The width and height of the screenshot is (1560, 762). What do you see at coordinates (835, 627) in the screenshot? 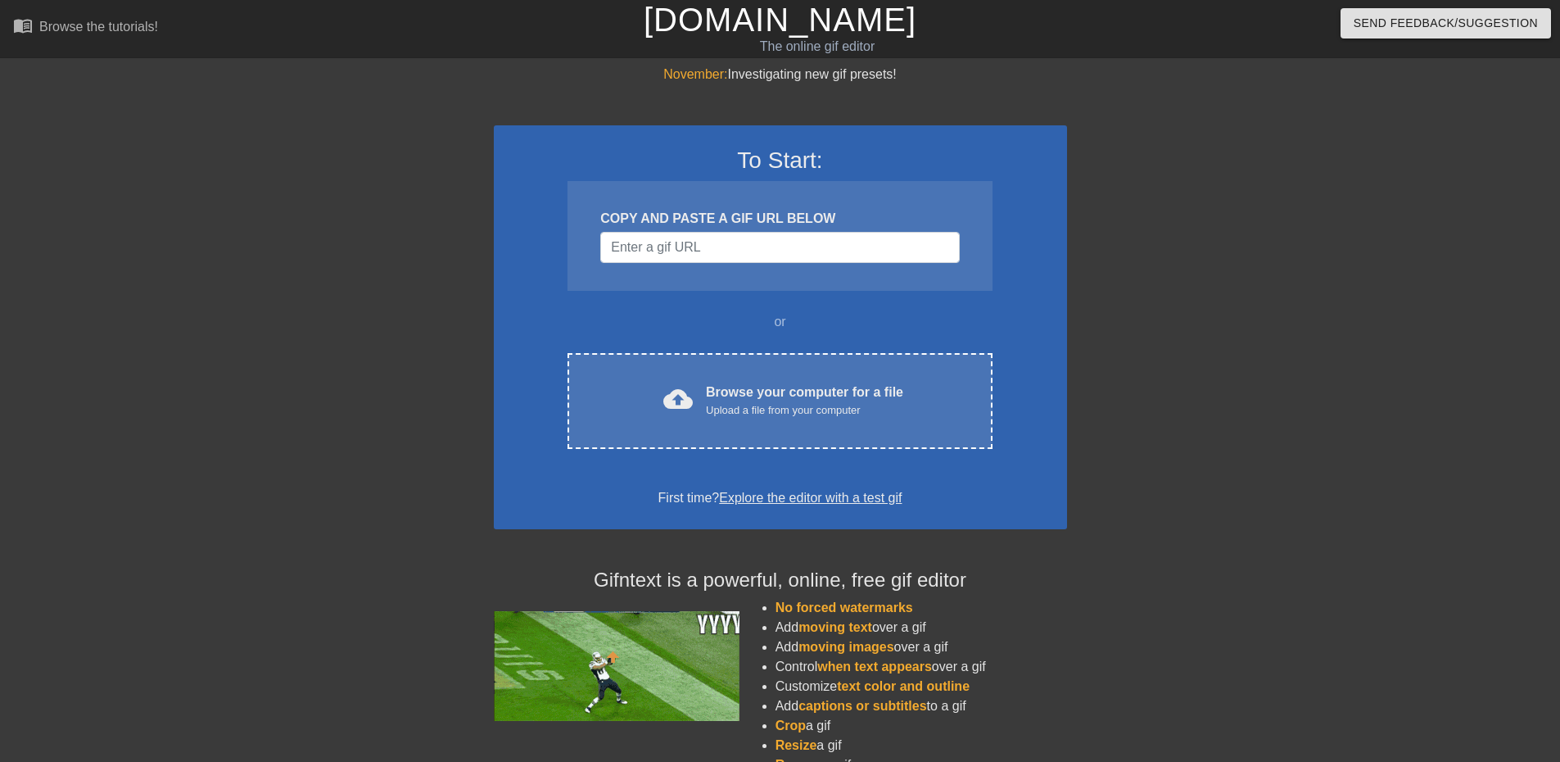
I see `span: moving text` at bounding box center [835, 627].